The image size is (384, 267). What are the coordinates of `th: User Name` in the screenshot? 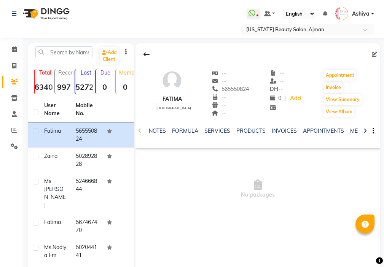 It's located at (55, 109).